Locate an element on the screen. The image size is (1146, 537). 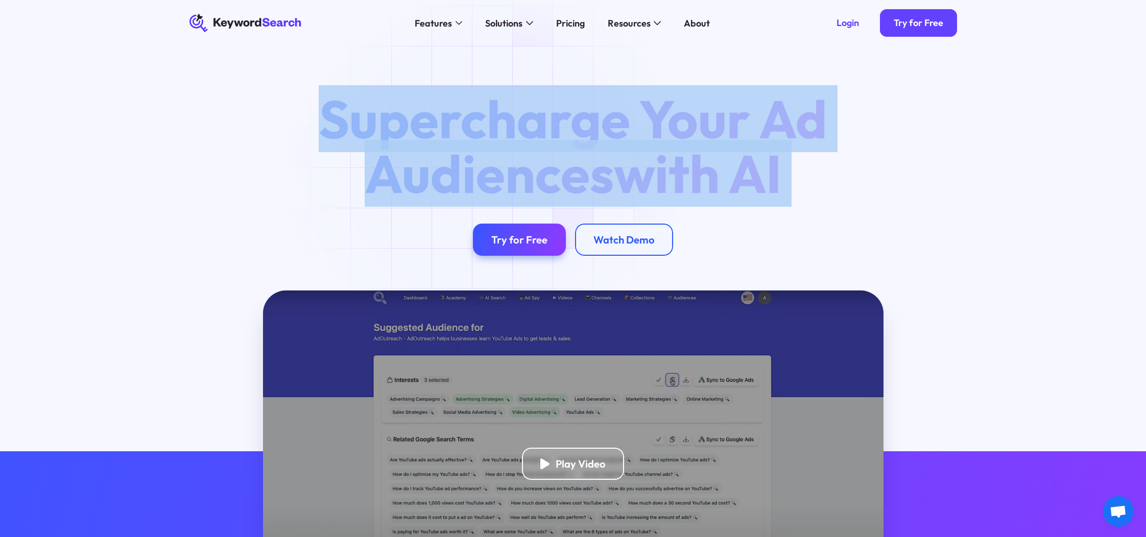
div: About is located at coordinates (697, 23).